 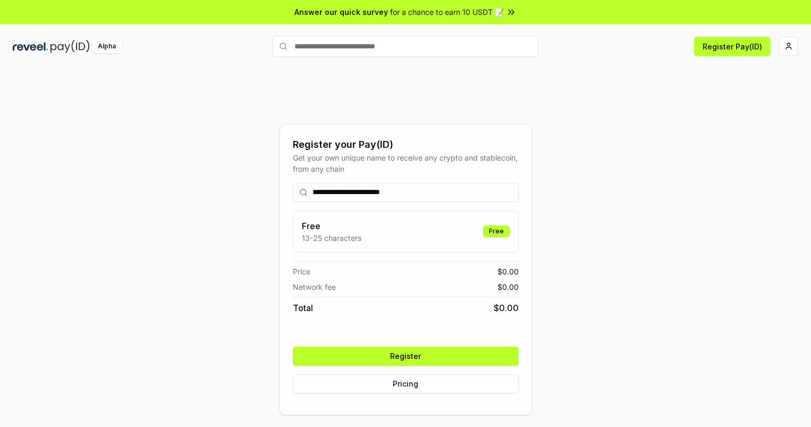 I want to click on span: for a chance to earn 10 USDT 📝, so click(x=447, y=12).